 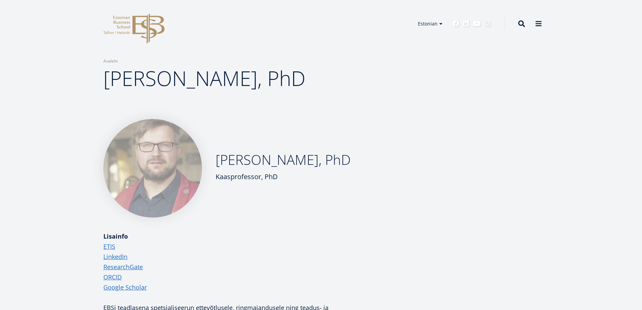 I want to click on a: Facebook, so click(x=456, y=24).